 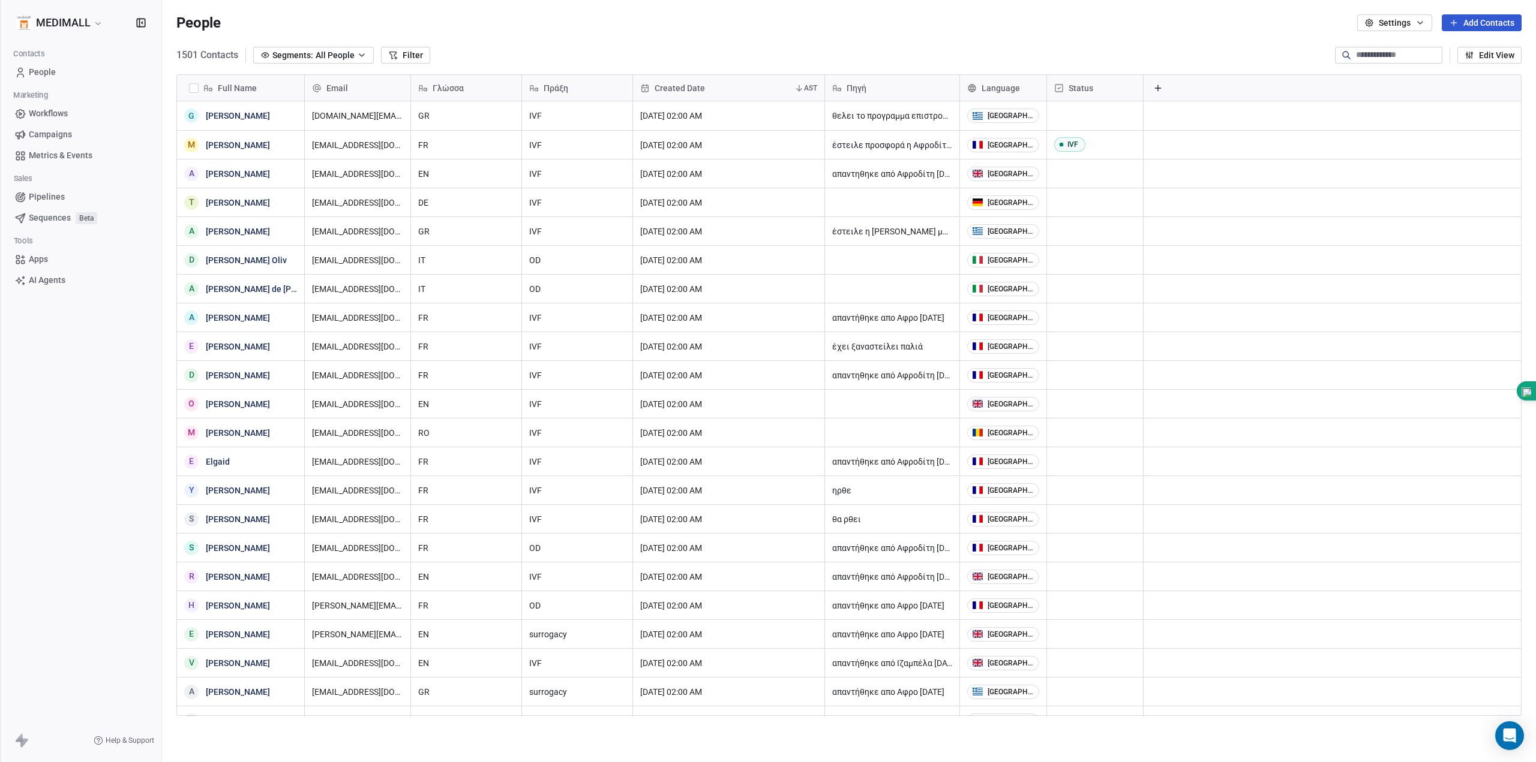 I want to click on span: Contacts, so click(x=28, y=54).